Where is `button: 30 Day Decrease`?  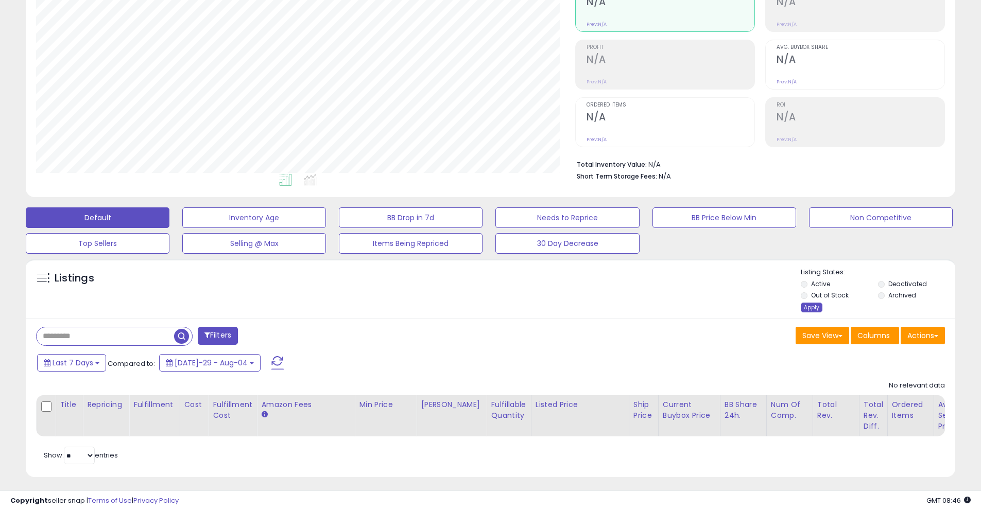
button: 30 Day Decrease is located at coordinates (567, 244).